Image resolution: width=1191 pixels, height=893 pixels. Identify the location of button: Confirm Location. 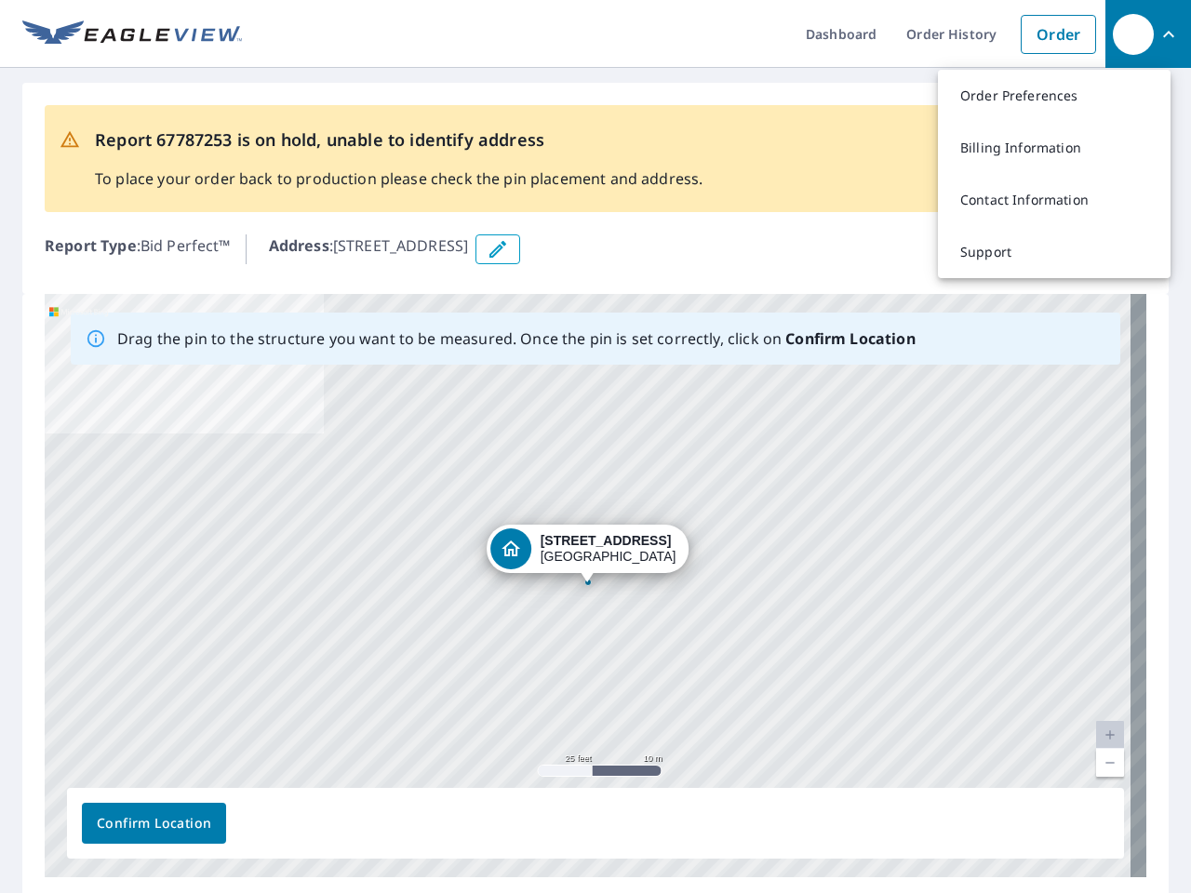
(153, 823).